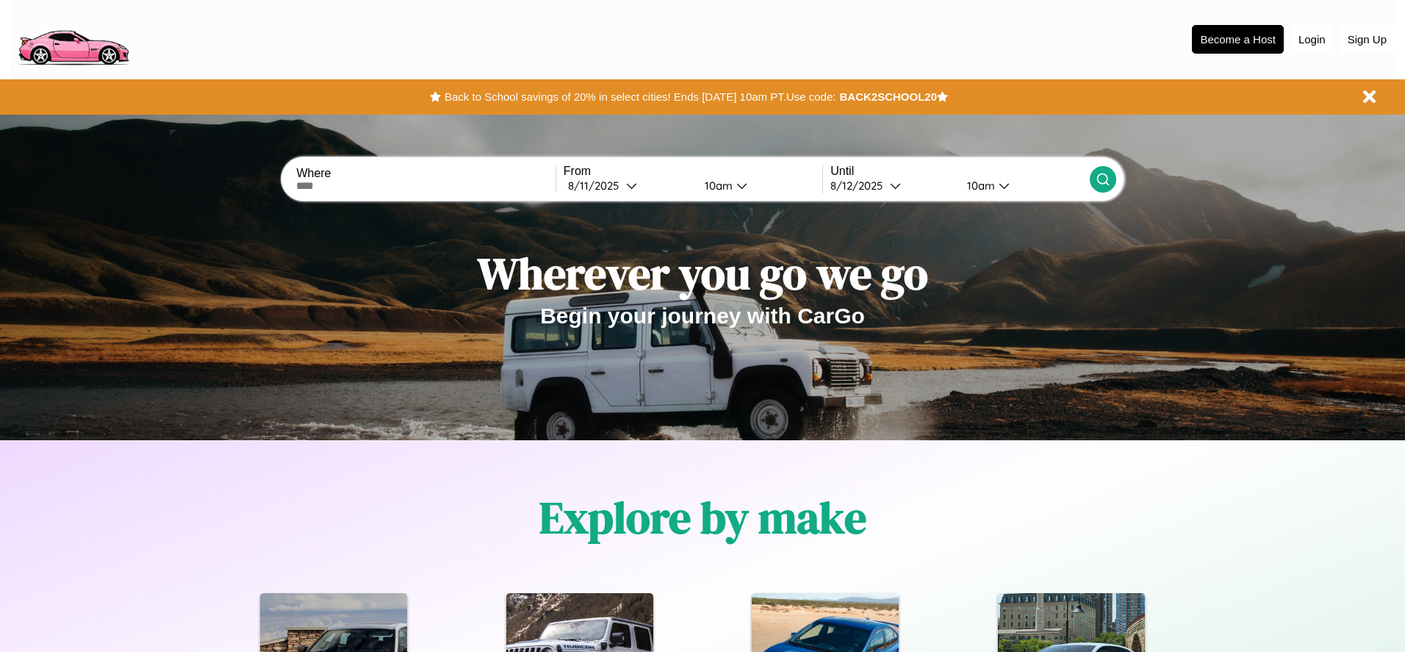  What do you see at coordinates (425, 173) in the screenshot?
I see `label: Where` at bounding box center [425, 173].